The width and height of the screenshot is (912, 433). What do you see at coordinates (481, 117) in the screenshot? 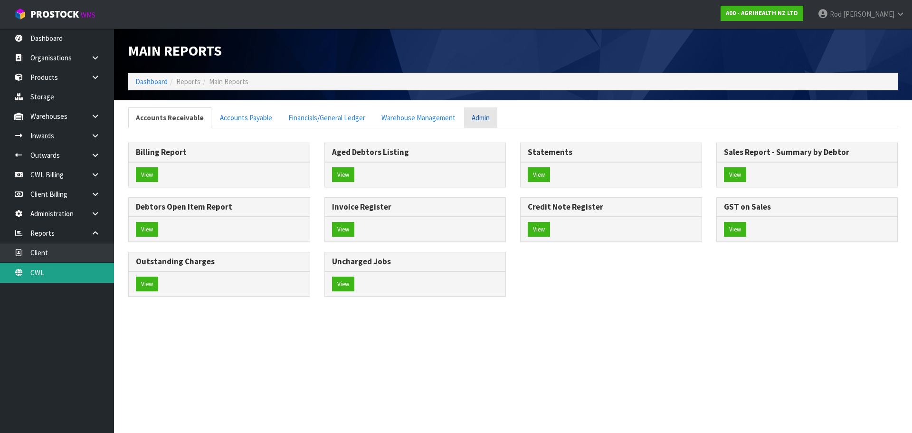
I see `a: Admin` at bounding box center [481, 117].